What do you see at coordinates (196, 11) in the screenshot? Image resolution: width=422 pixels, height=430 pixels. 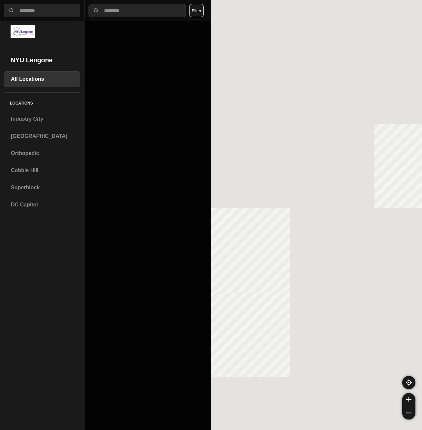 I see `button: Filter` at bounding box center [196, 11].